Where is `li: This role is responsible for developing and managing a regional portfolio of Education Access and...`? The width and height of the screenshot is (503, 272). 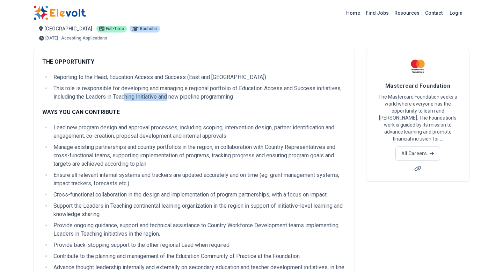 li: This role is responsible for developing and managing a regional portfolio of Education Access and... is located at coordinates (199, 92).